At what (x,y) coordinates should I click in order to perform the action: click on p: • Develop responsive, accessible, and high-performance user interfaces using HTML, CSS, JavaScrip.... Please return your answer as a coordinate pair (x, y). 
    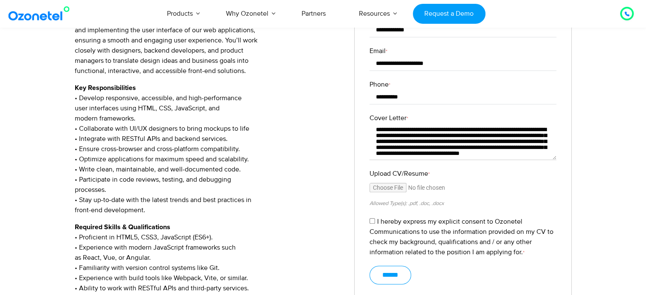
    Looking at the image, I should click on (208, 149).